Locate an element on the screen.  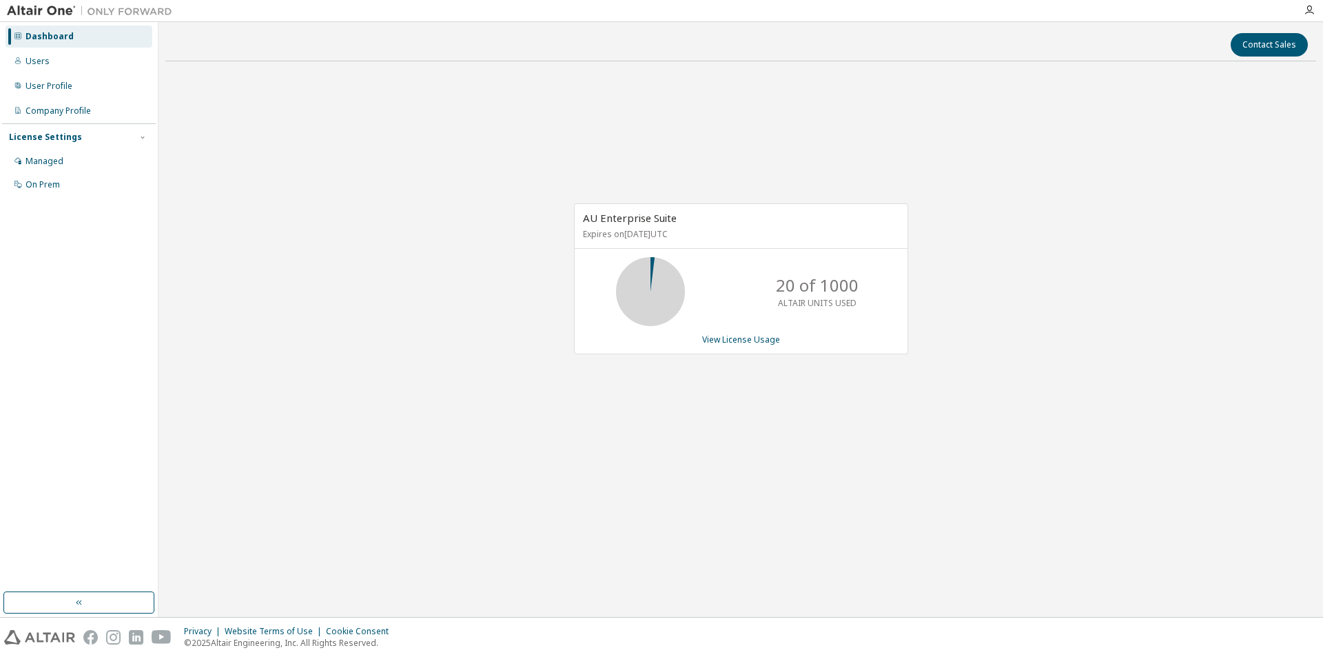
img: instagram.svg is located at coordinates (113, 637).